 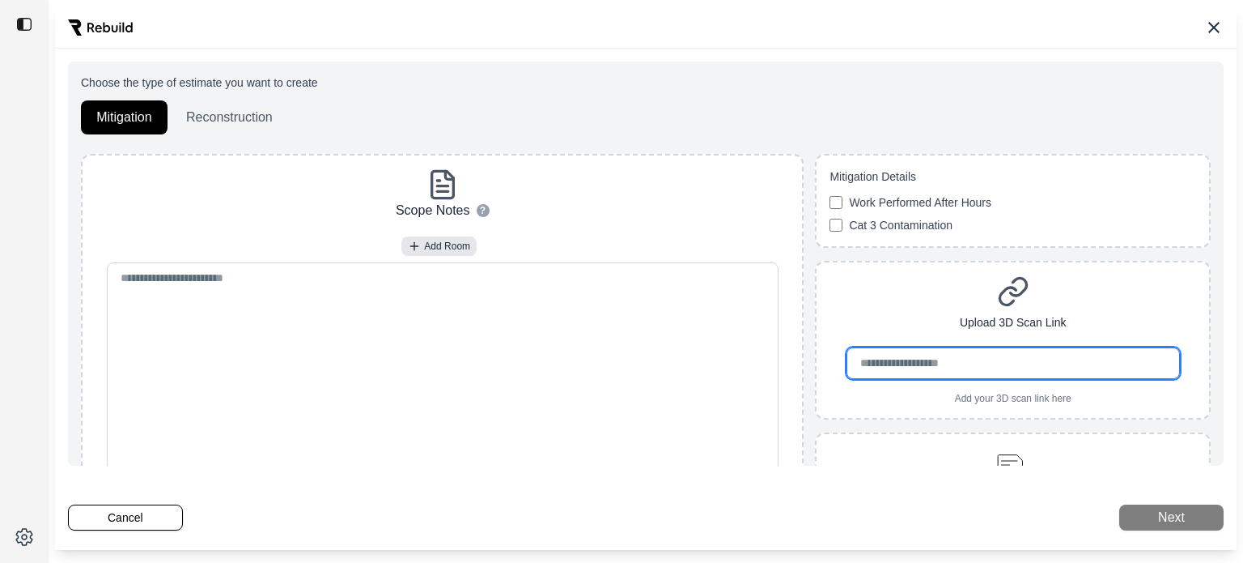 What do you see at coordinates (920, 202) in the screenshot?
I see `span: Work Performed After Hours` at bounding box center [920, 202].